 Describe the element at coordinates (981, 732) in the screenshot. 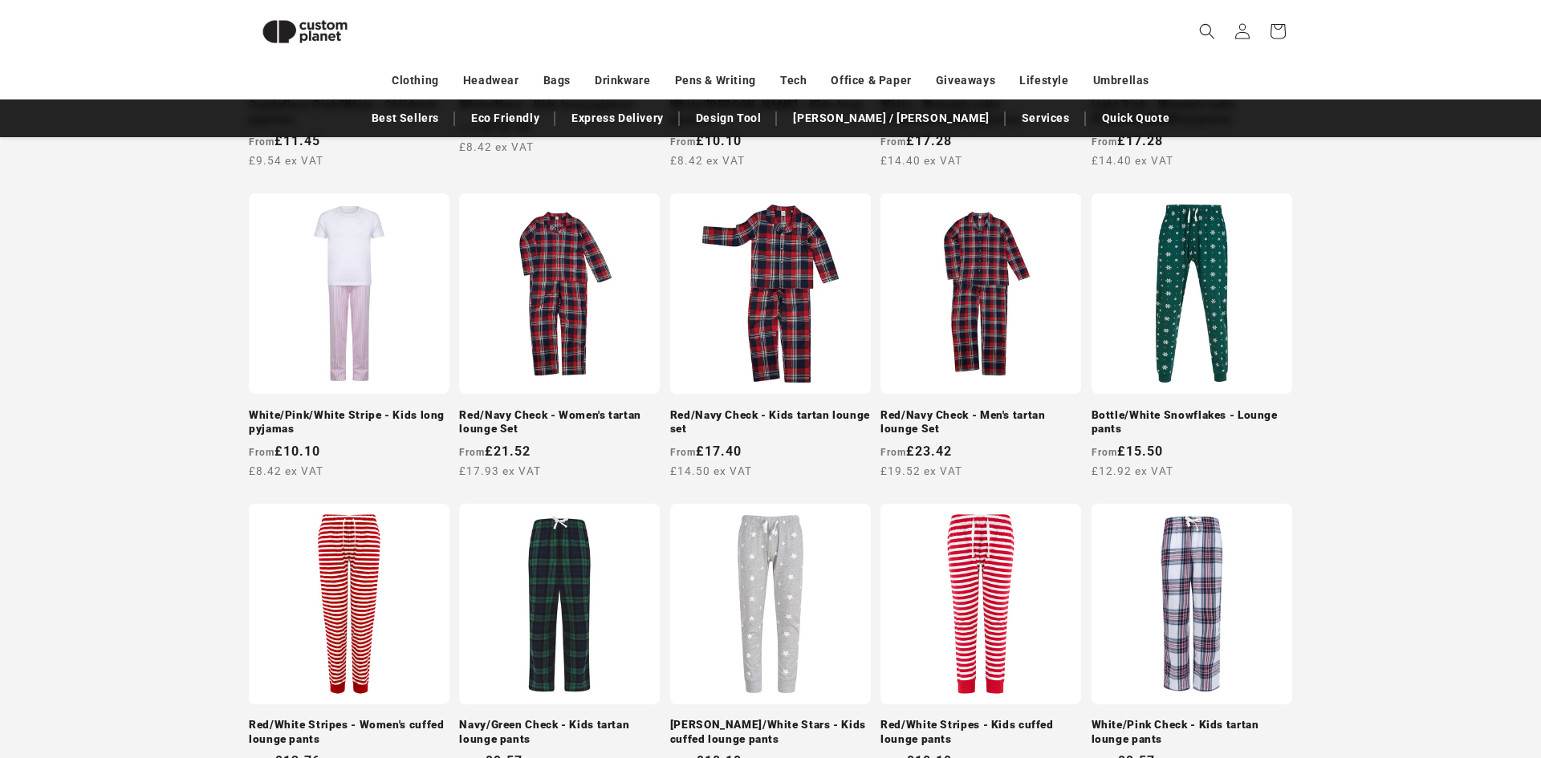

I see `a: Red/White Stripes - Kids cuffed lounge pants` at that location.